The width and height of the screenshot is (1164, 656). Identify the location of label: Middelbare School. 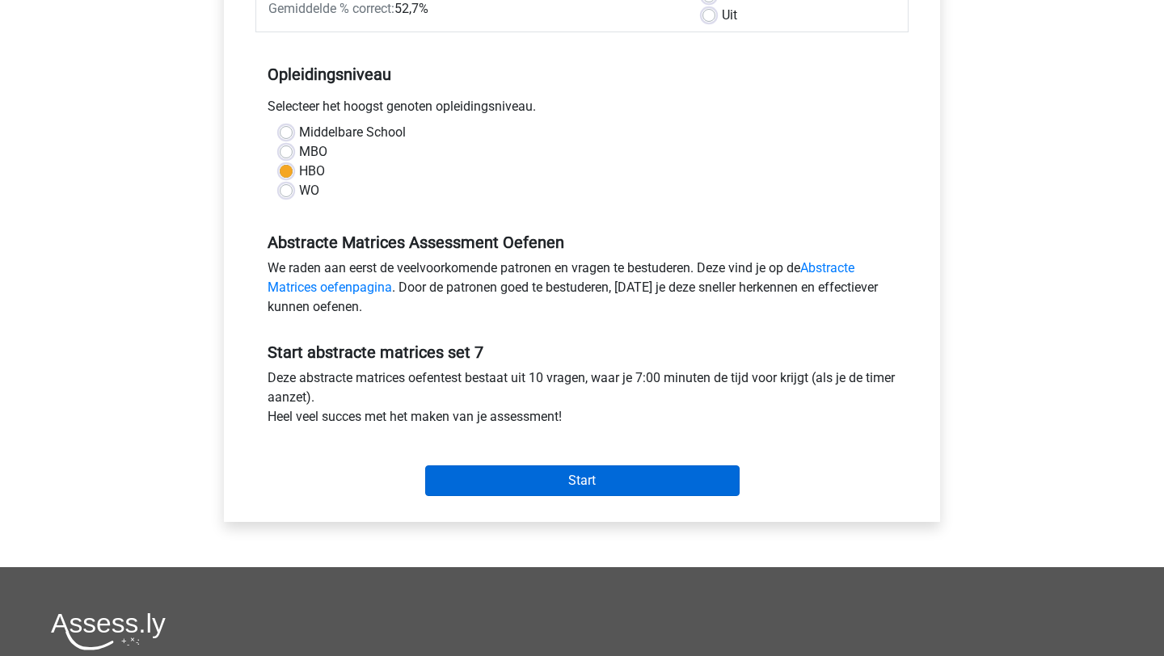
(352, 133).